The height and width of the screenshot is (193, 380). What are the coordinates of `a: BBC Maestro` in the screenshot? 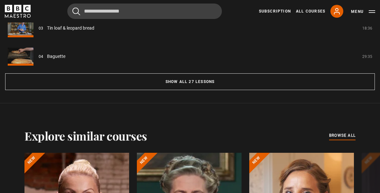 It's located at (18, 11).